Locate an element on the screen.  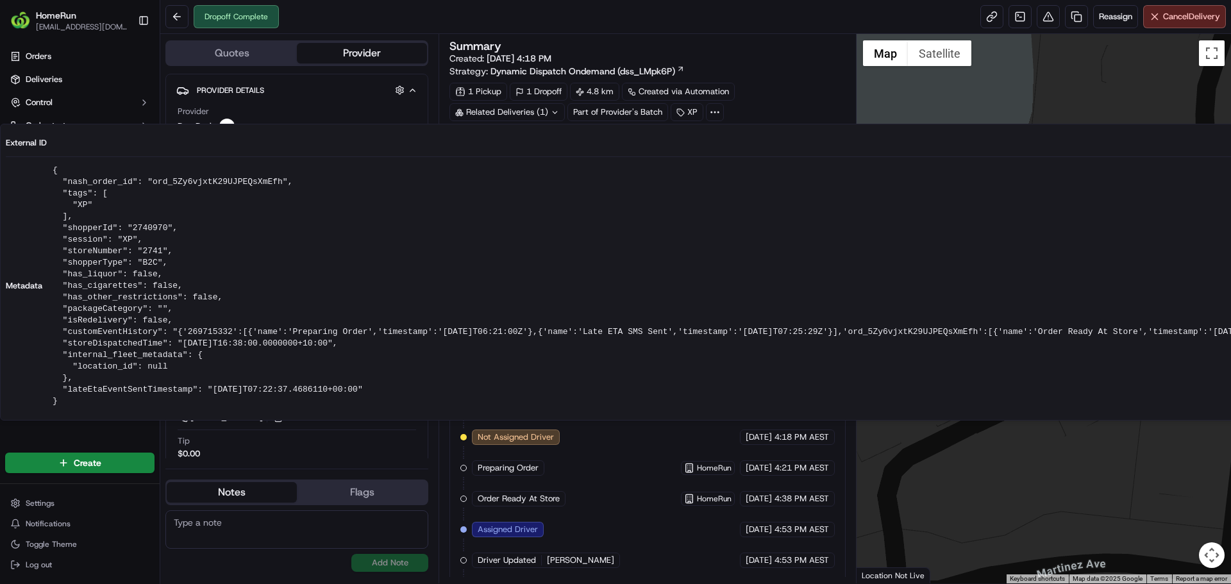
h3: Summary is located at coordinates (475, 46).